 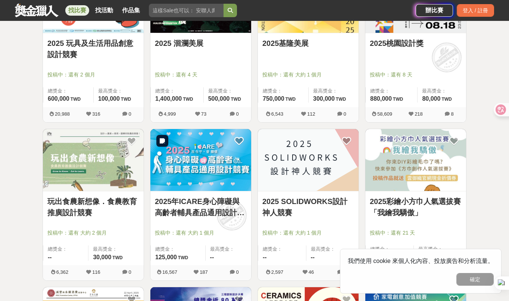 I want to click on div: 登入 / 註冊, so click(x=475, y=10).